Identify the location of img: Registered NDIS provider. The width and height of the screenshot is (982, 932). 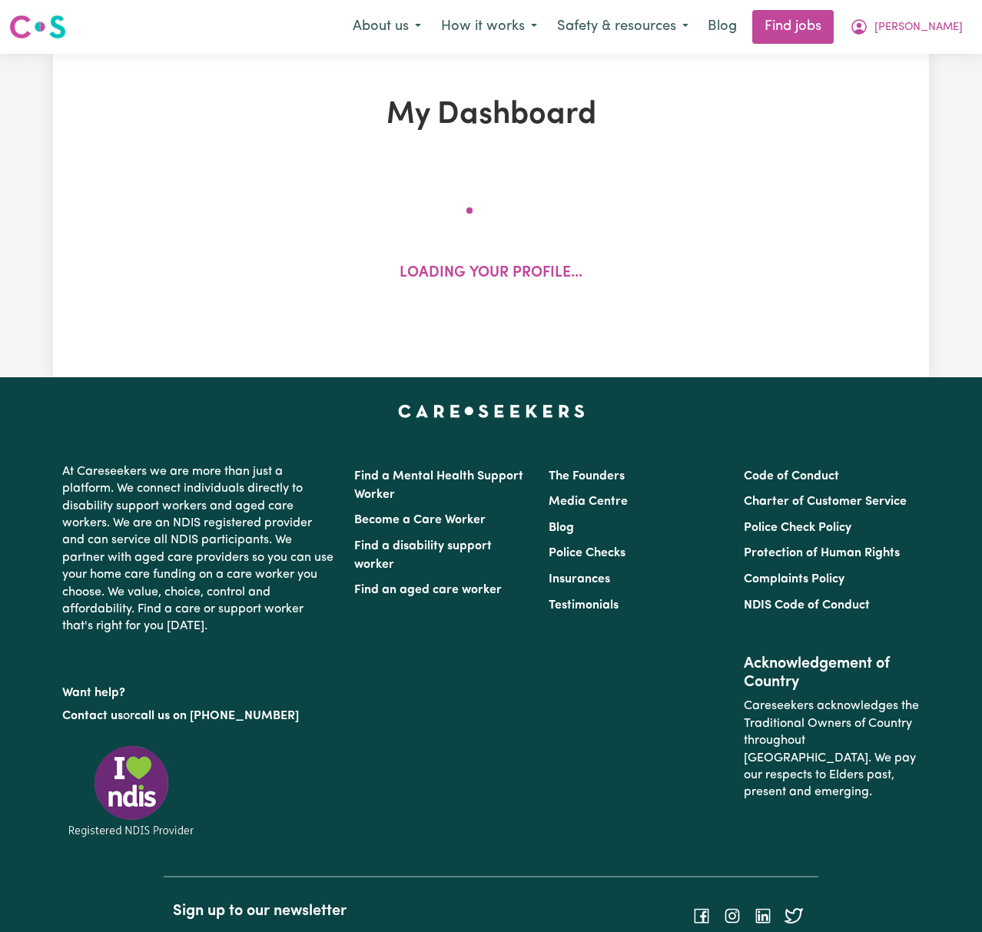
(131, 790).